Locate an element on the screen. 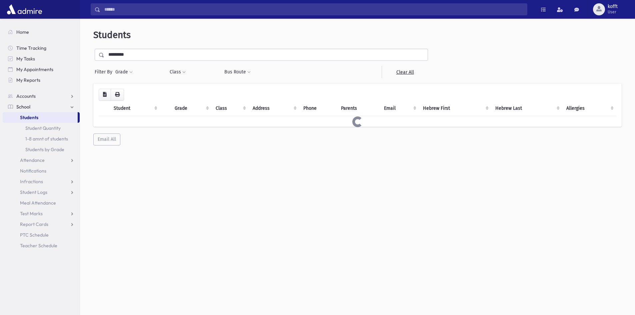  span: Notifications is located at coordinates (33, 171).